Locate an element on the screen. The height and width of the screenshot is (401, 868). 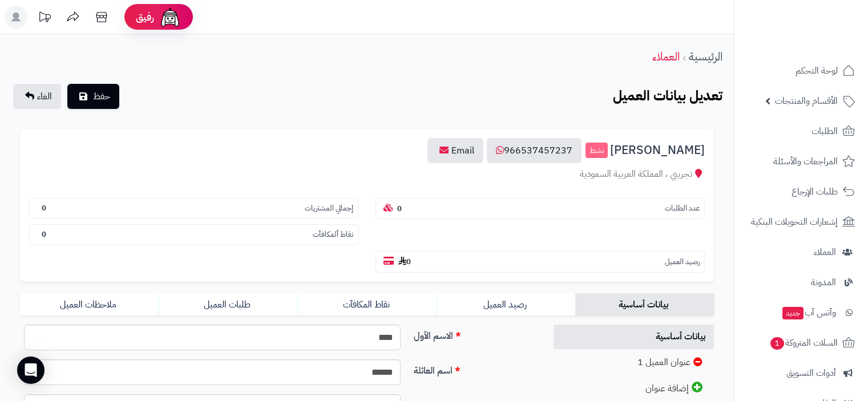
span: طلبات الإرجاع is located at coordinates (814, 192).